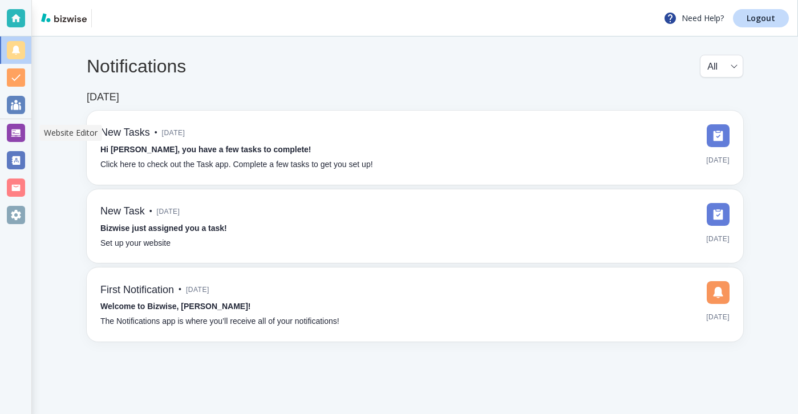  What do you see at coordinates (693, 18) in the screenshot?
I see `p: Need Help?` at bounding box center [693, 18].